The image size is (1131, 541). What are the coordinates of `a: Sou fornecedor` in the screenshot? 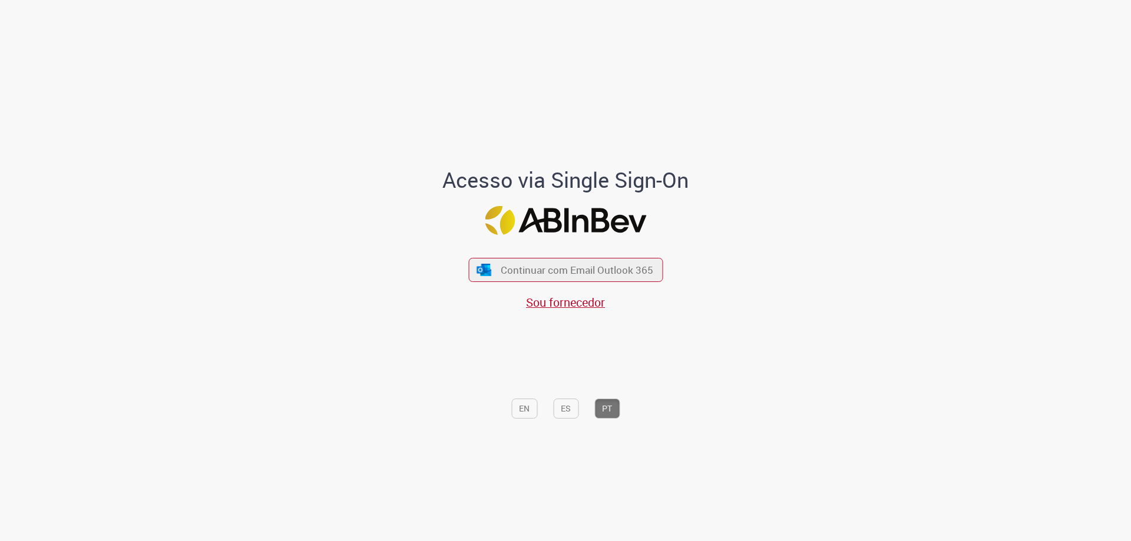 It's located at (566, 302).